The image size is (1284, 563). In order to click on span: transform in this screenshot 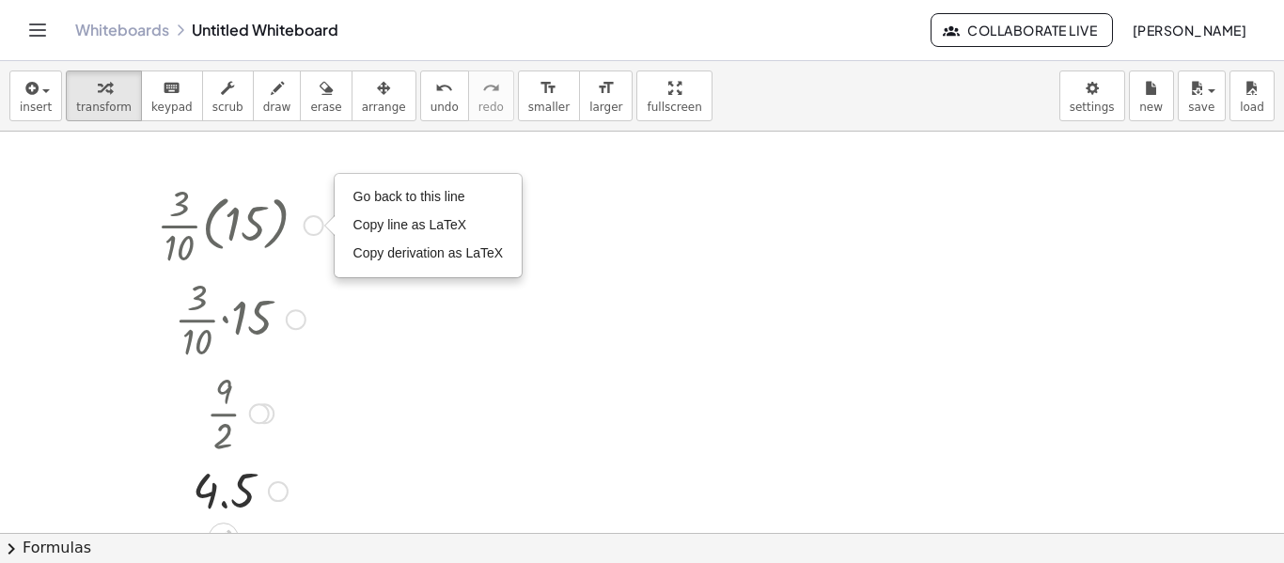, I will do `click(103, 107)`.